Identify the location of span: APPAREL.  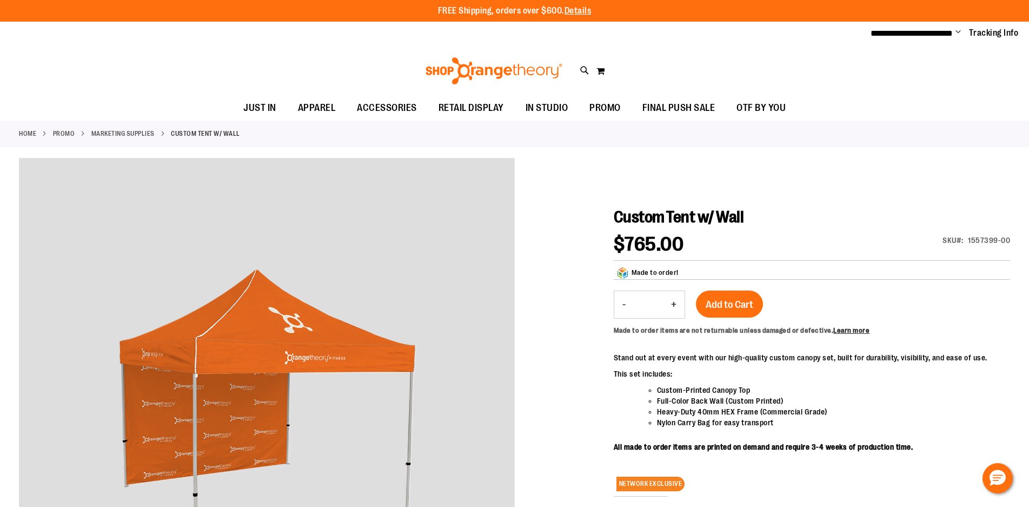
(317, 108).